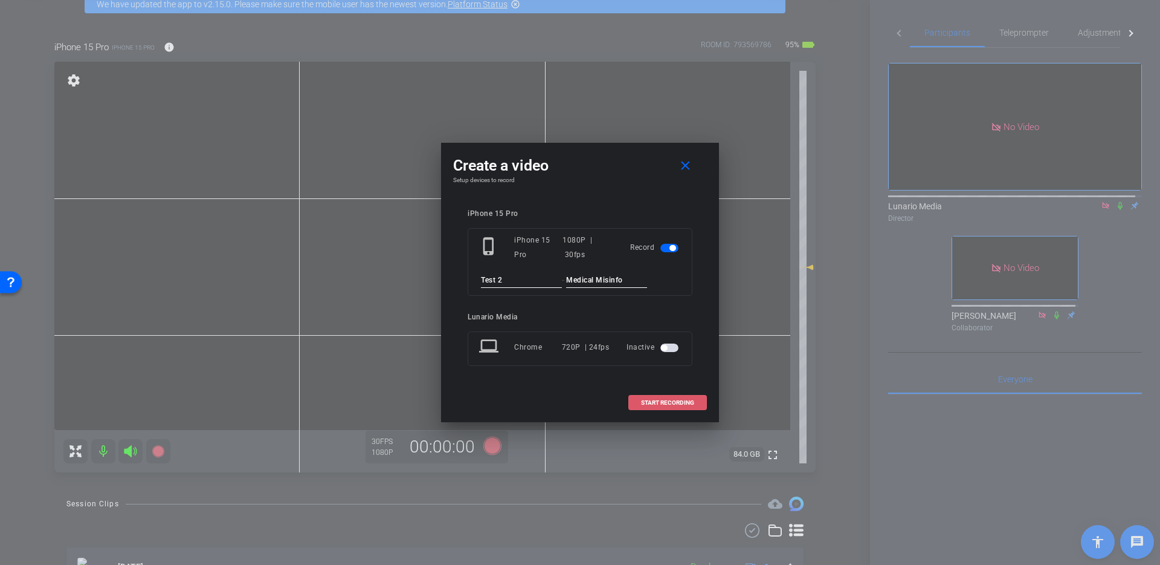 The height and width of the screenshot is (565, 1160). Describe the element at coordinates (656, 247) in the screenshot. I see `div: Record` at that location.